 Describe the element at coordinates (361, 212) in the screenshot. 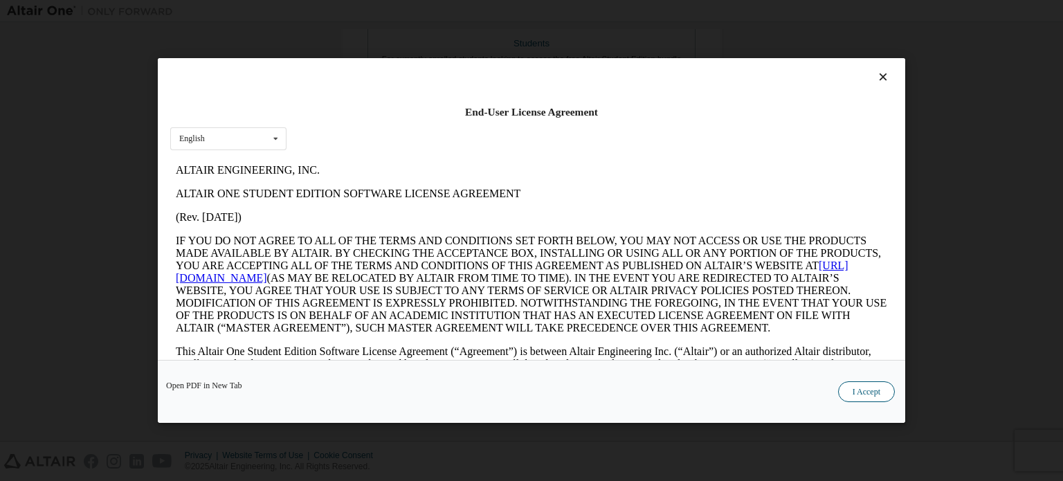

I see `p: This Altair One Student Edition Software License Agreement (“Agreement”) is between Altair Engine...` at that location.